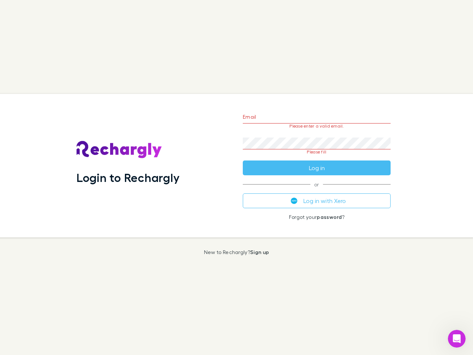 The width and height of the screenshot is (473, 355). Describe the element at coordinates (317, 152) in the screenshot. I see `p: Please fill` at that location.